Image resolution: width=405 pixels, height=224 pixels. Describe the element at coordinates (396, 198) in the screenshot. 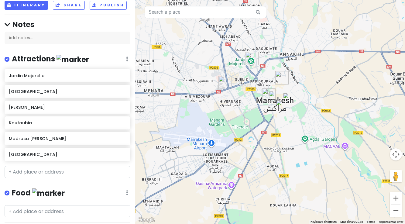

I see `button: Zoom in` at that location.